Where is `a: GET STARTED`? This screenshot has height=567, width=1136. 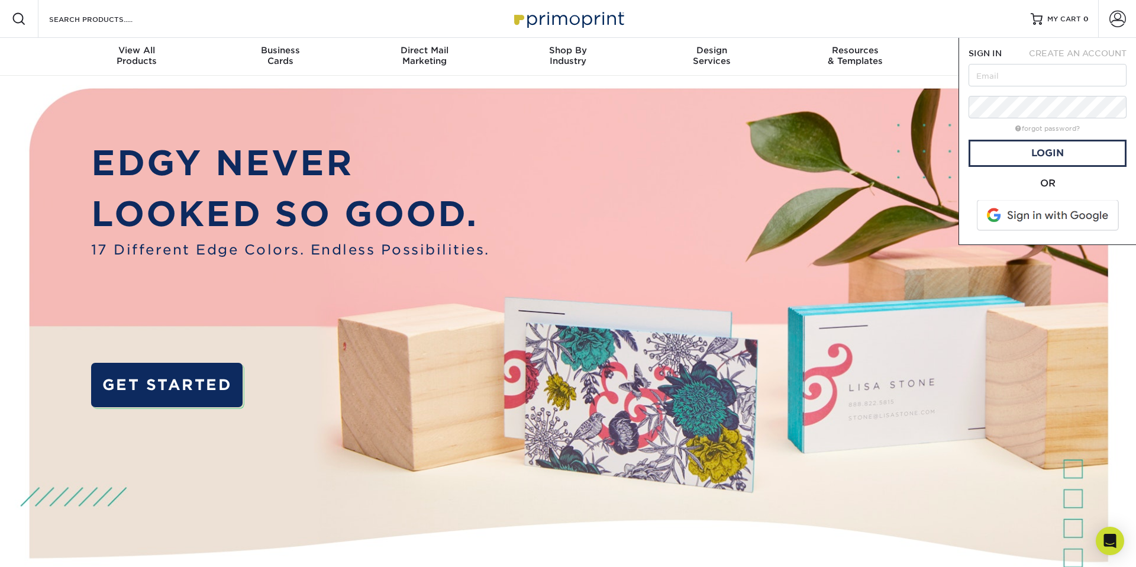 a: GET STARTED is located at coordinates (167, 385).